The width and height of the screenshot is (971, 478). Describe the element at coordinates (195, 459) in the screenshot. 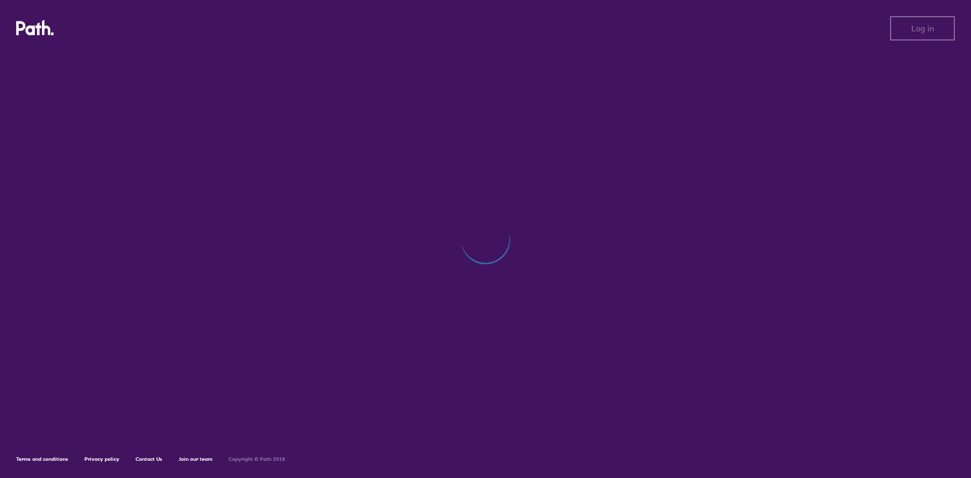

I see `a: Join our team` at that location.